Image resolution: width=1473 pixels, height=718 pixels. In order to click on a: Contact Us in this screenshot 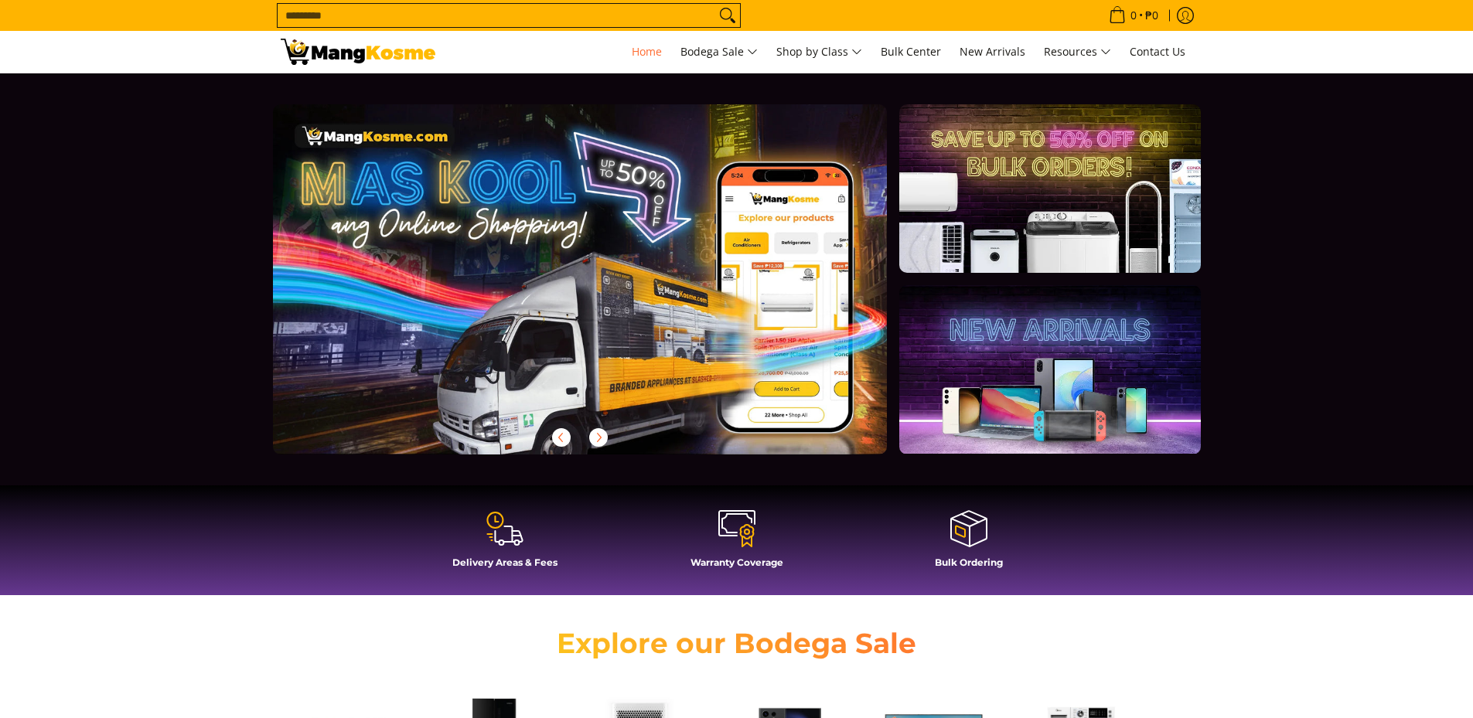, I will do `click(1157, 52)`.